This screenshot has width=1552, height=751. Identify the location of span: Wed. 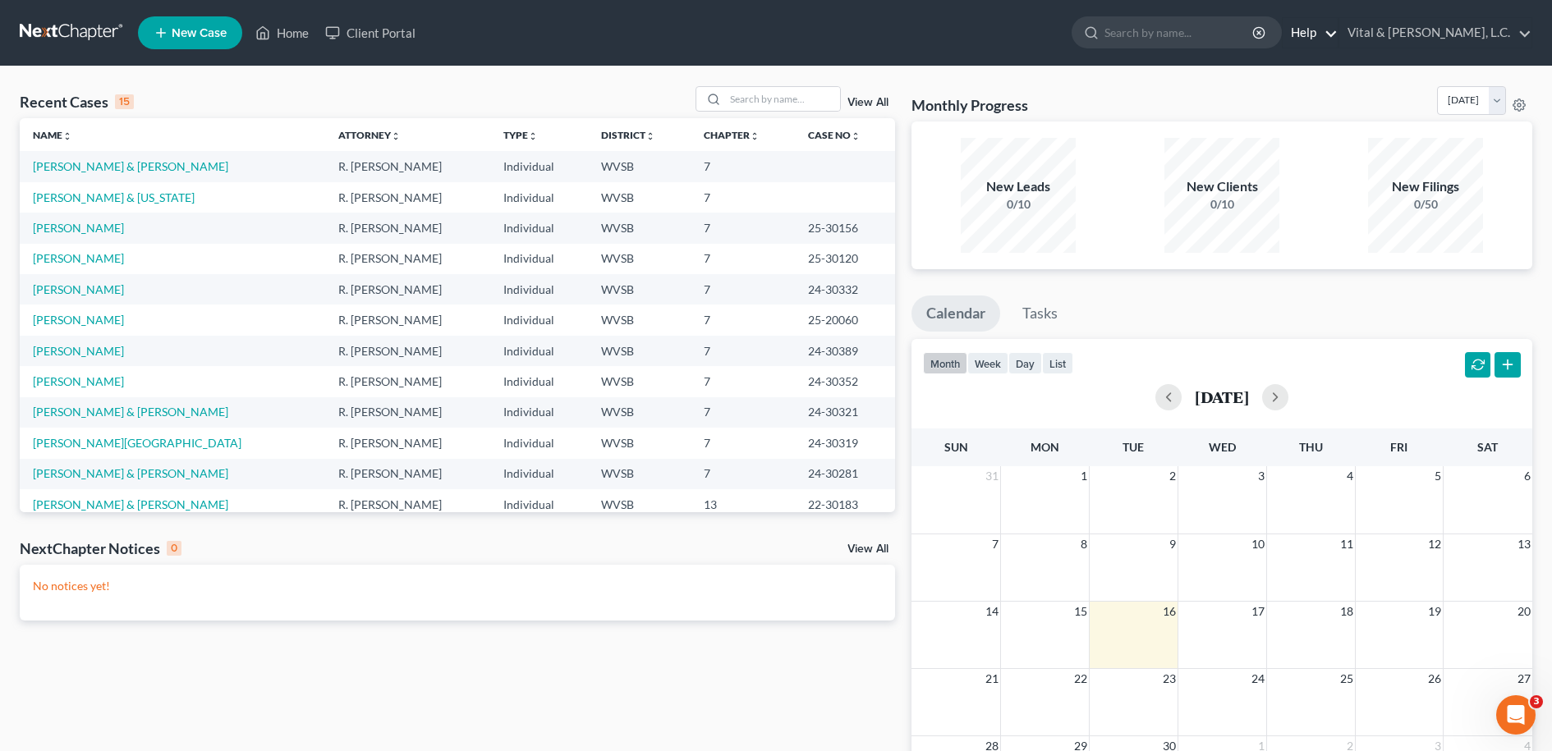
(1222, 447).